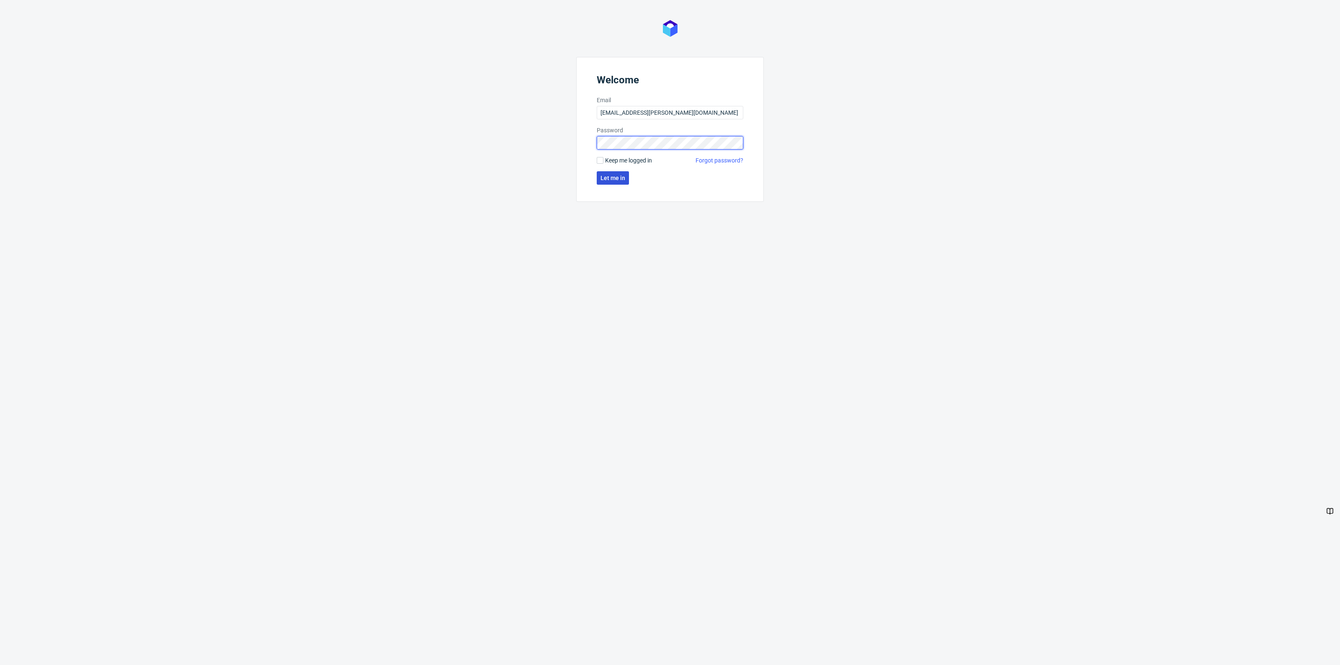 The height and width of the screenshot is (665, 1340). I want to click on label: Email, so click(670, 100).